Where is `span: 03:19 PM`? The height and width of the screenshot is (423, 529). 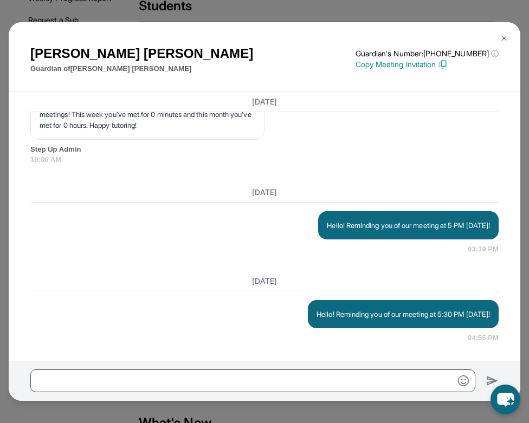 span: 03:19 PM is located at coordinates (483, 249).